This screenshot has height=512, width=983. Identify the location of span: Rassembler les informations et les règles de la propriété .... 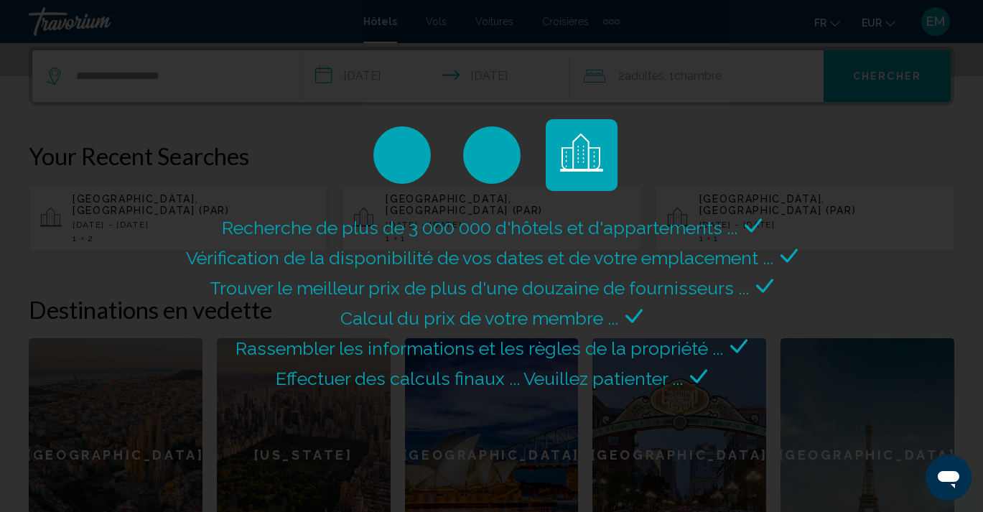
(479, 348).